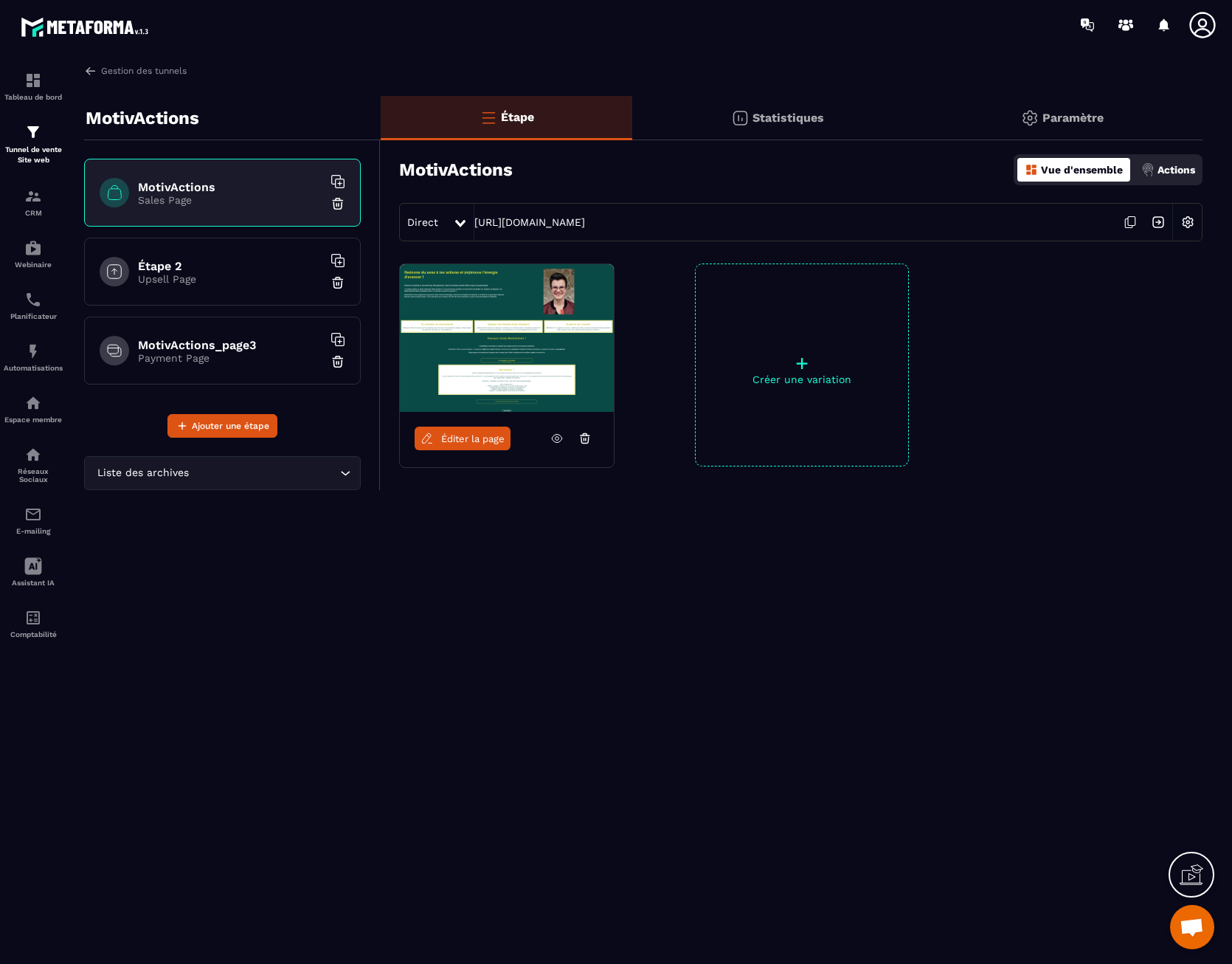 This screenshot has height=964, width=1232. Describe the element at coordinates (34, 213) in the screenshot. I see `p: CRM` at that location.